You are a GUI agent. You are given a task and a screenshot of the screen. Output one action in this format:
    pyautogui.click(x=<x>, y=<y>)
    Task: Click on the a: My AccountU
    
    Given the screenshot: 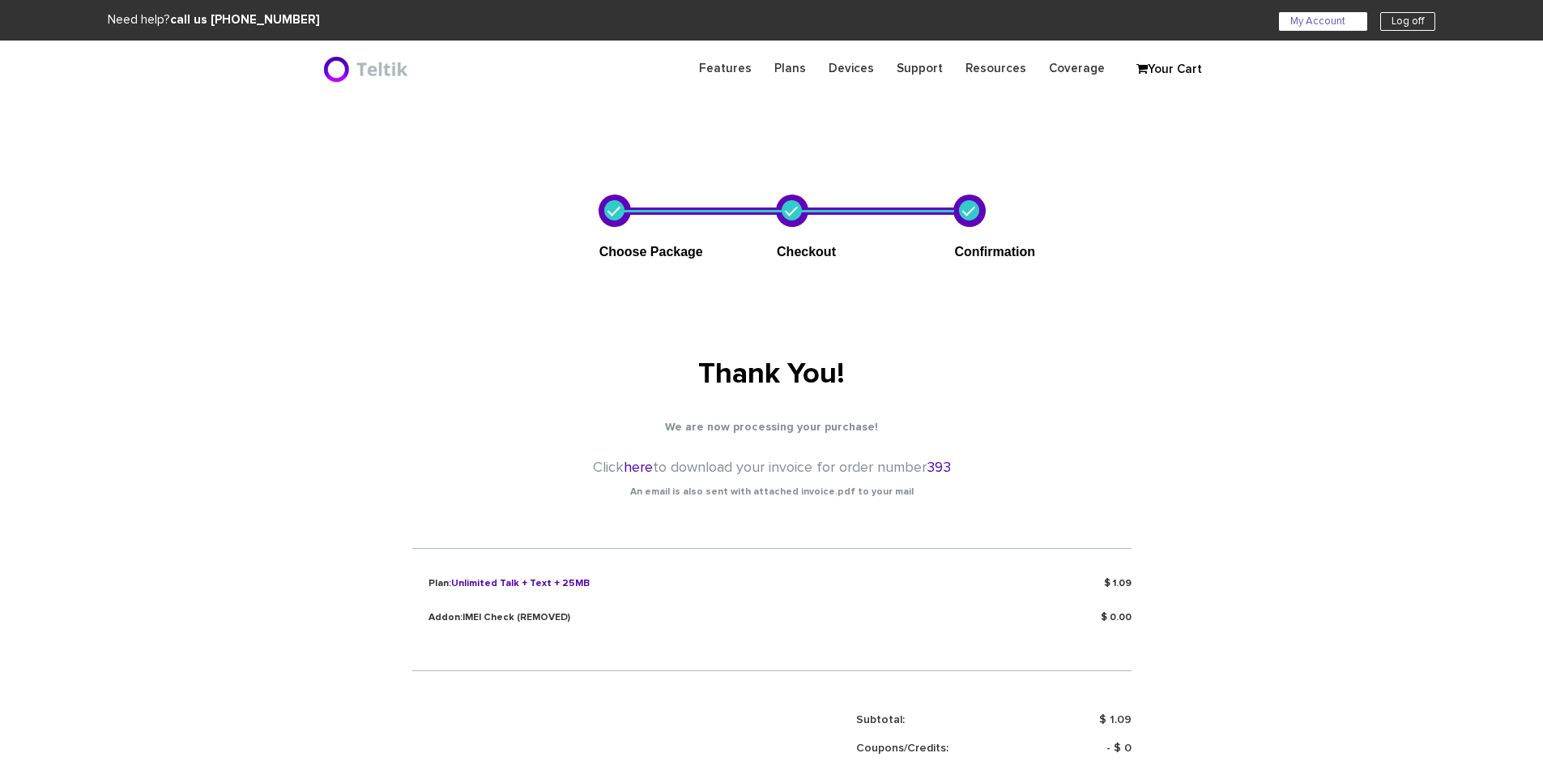 What is the action you would take?
    pyautogui.click(x=1323, y=21)
    